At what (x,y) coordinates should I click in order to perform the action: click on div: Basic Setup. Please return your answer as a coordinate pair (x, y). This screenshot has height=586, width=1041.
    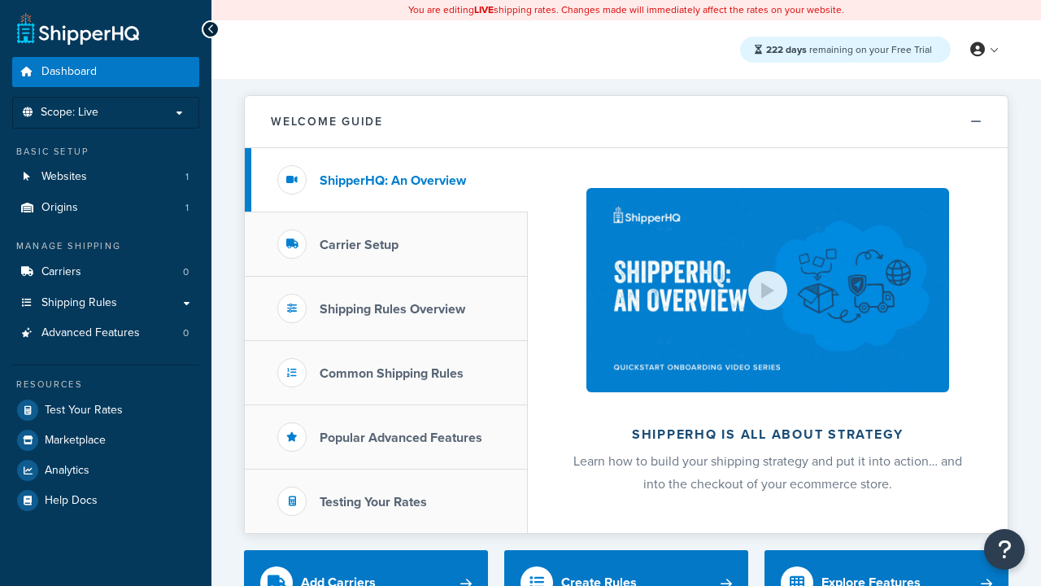
    Looking at the image, I should click on (106, 151).